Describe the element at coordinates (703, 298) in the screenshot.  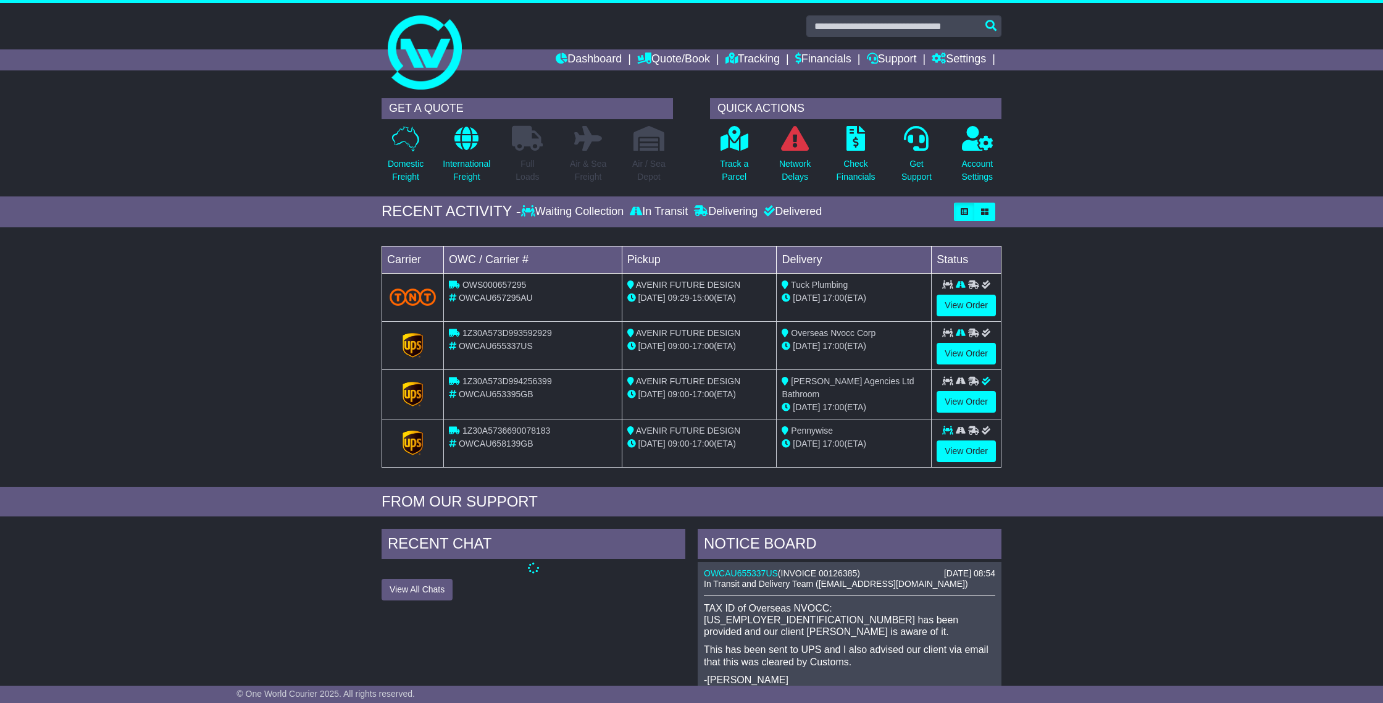
I see `span: 15:00` at that location.